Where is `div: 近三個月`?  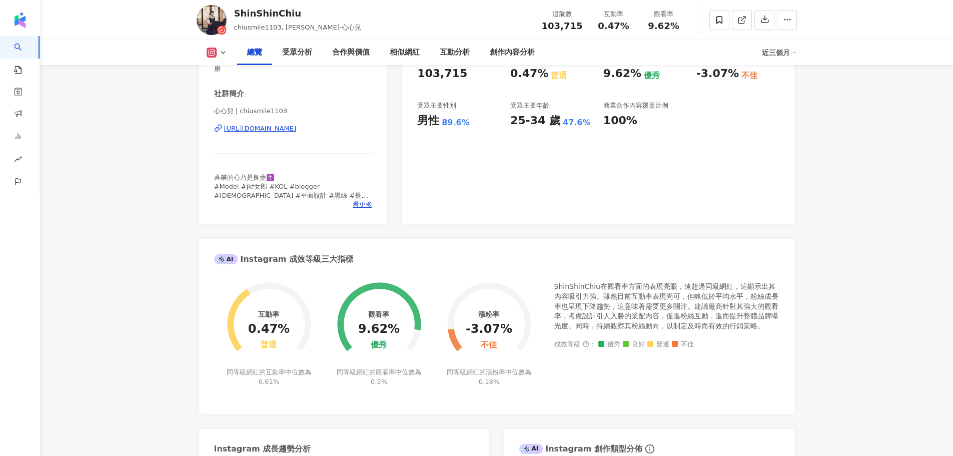
div: 近三個月 is located at coordinates (779, 53).